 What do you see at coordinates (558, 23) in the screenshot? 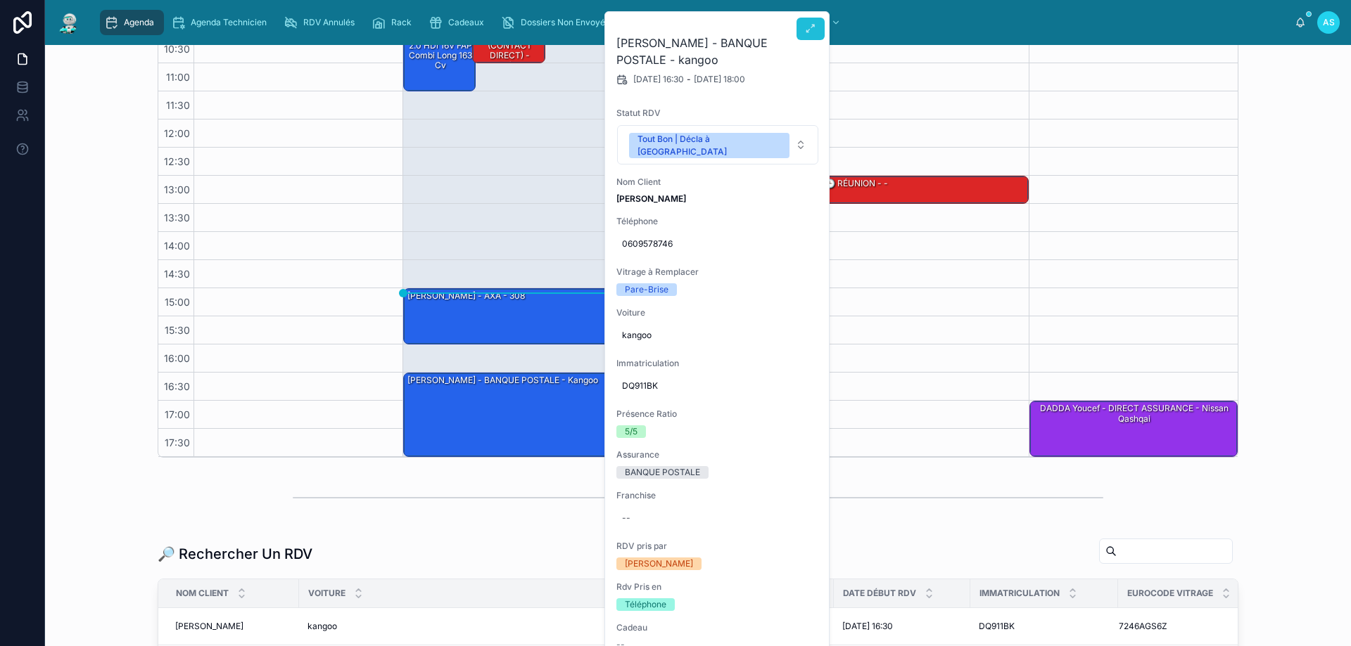
I see `a: Dossiers Non Envoyés` at bounding box center [558, 23].